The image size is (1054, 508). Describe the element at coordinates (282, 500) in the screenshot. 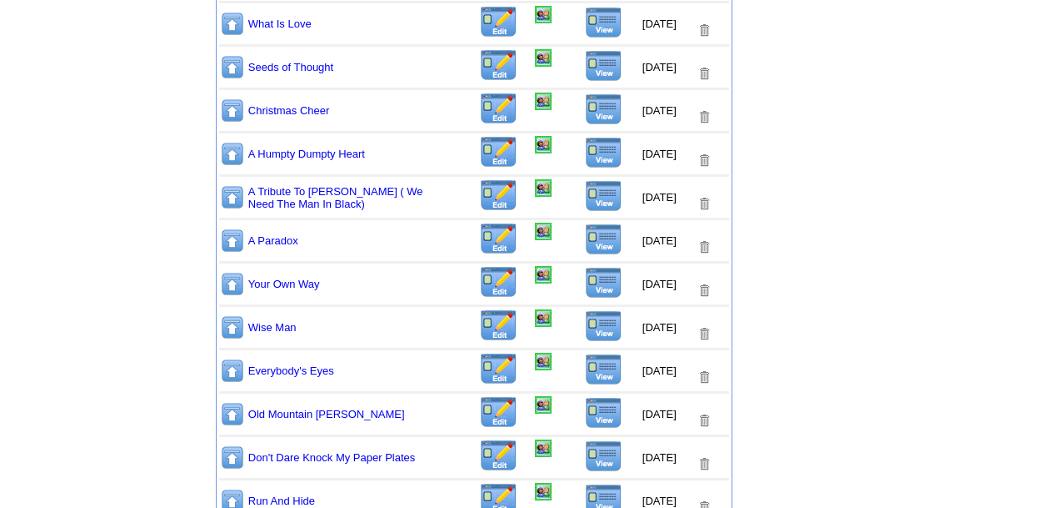

I see `a: Run And Hide` at that location.